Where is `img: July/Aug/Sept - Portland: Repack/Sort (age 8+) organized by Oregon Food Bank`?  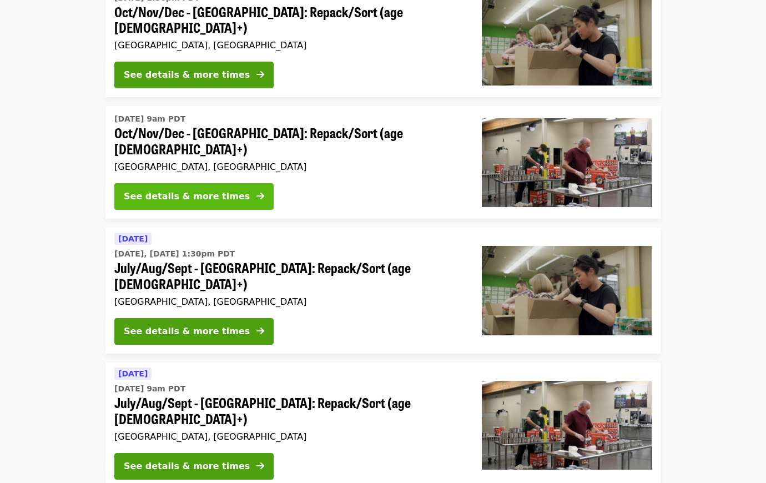
img: July/Aug/Sept - Portland: Repack/Sort (age 8+) organized by Oregon Food Bank is located at coordinates (567, 290).